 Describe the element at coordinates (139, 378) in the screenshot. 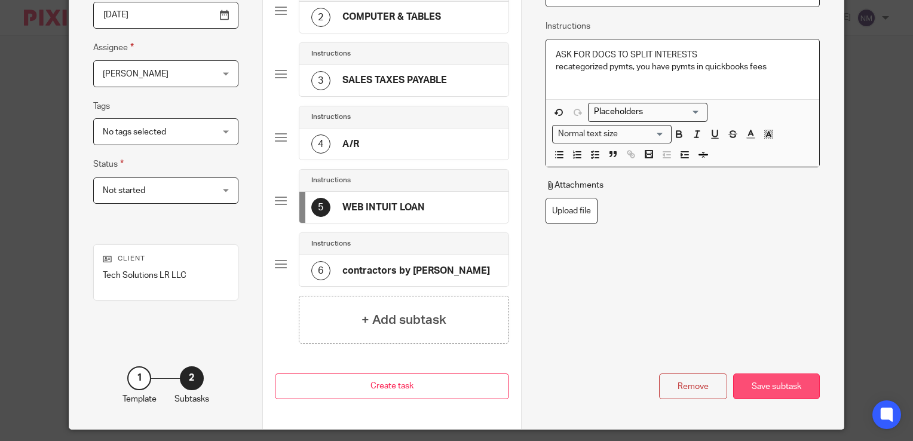

I see `div: 1` at that location.